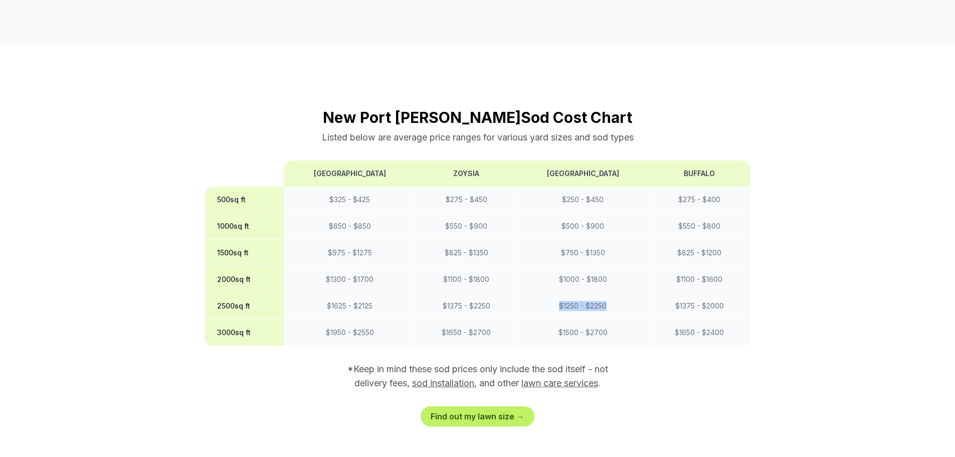 Image resolution: width=955 pixels, height=457 pixels. Describe the element at coordinates (350, 279) in the screenshot. I see `td: $ 1300 - $ 1700` at that location.